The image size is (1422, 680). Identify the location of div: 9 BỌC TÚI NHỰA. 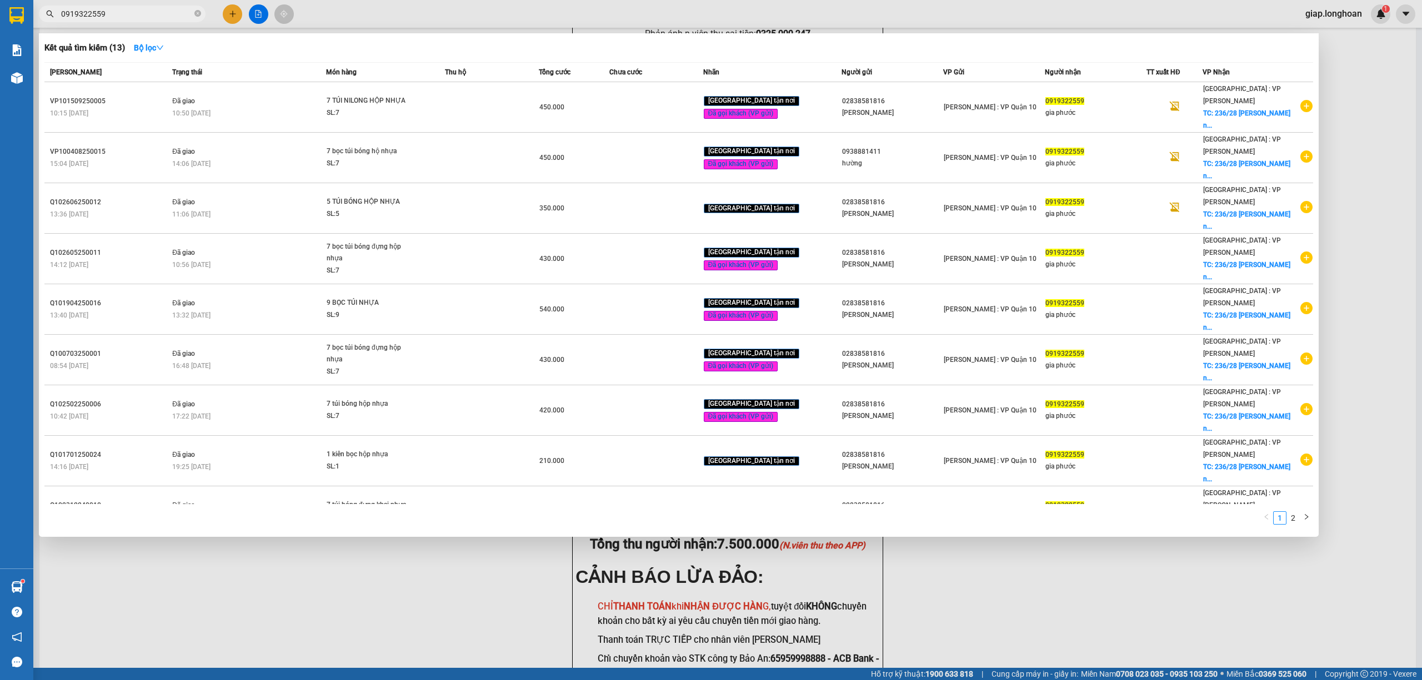
(368, 303).